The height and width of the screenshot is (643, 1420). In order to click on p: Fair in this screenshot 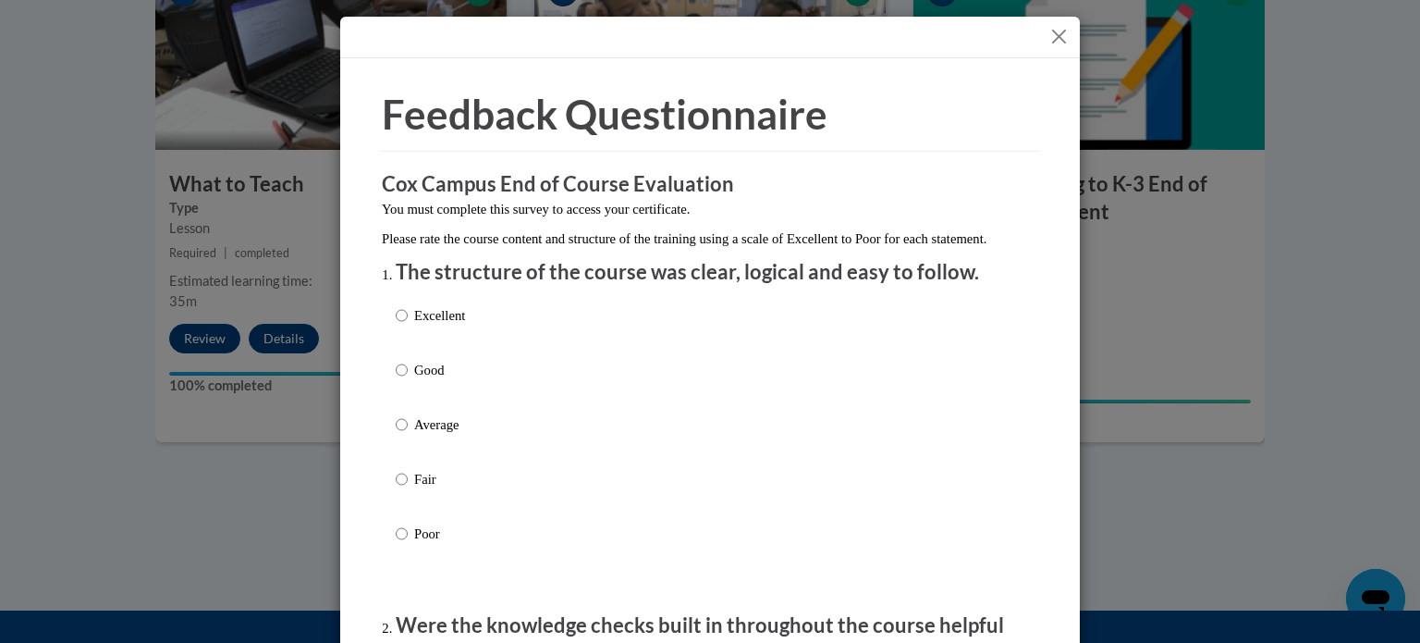, I will do `click(439, 479)`.